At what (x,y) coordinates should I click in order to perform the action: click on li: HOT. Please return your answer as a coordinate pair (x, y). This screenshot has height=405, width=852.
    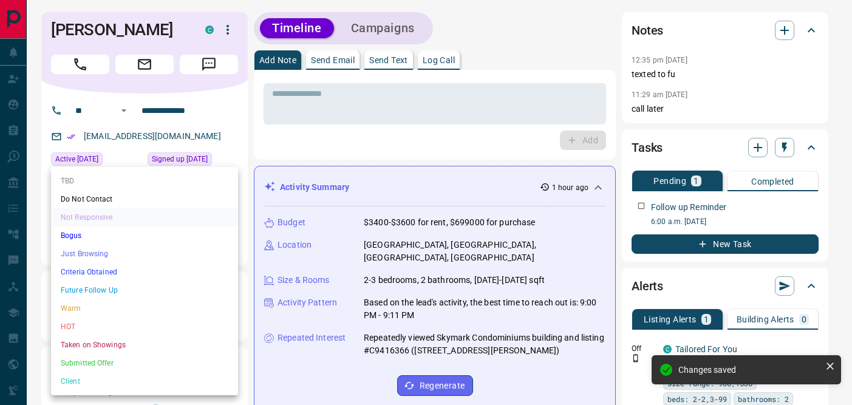
    Looking at the image, I should click on (145, 327).